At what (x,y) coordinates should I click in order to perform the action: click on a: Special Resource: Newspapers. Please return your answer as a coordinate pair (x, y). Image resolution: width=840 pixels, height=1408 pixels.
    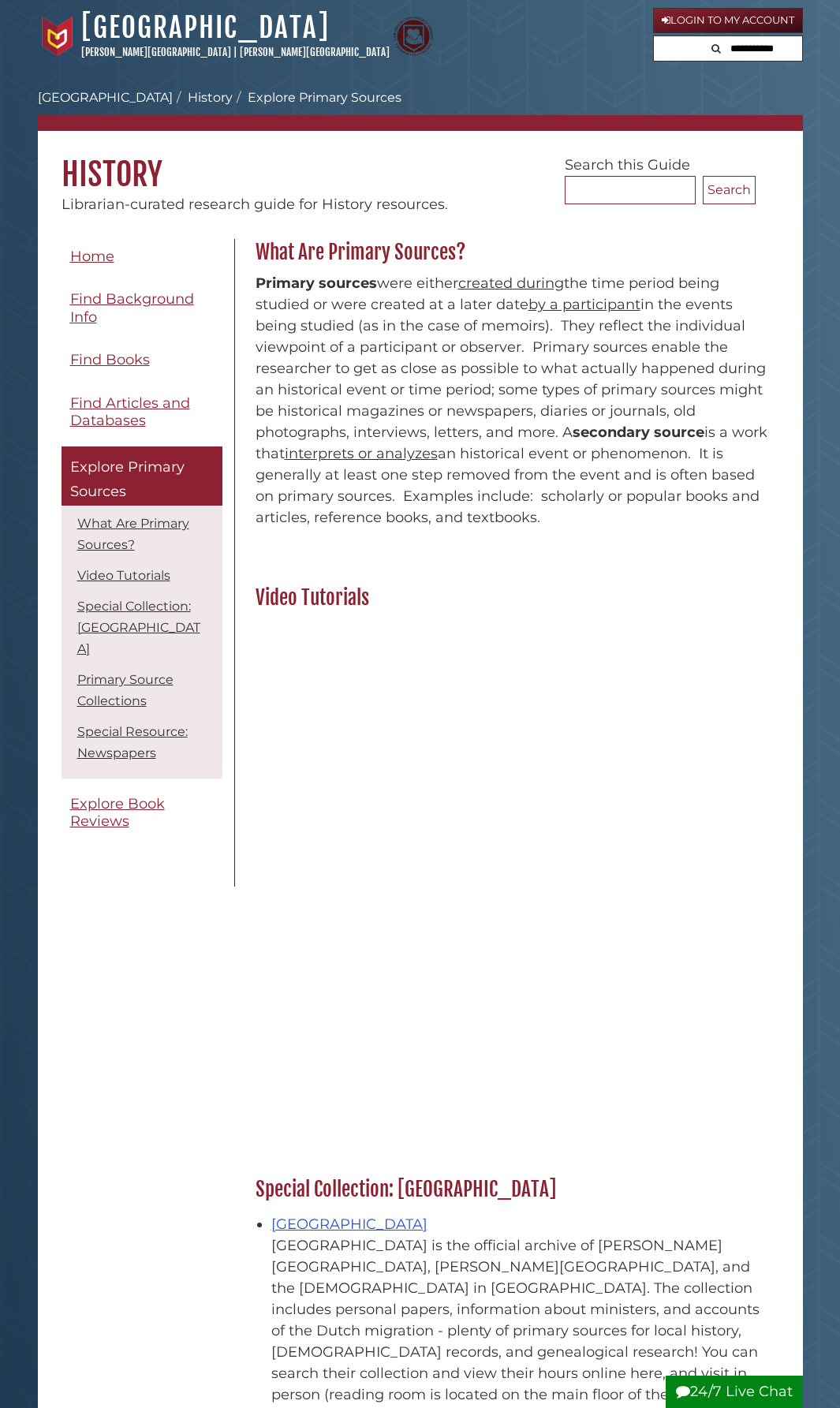
    Looking at the image, I should click on (132, 742).